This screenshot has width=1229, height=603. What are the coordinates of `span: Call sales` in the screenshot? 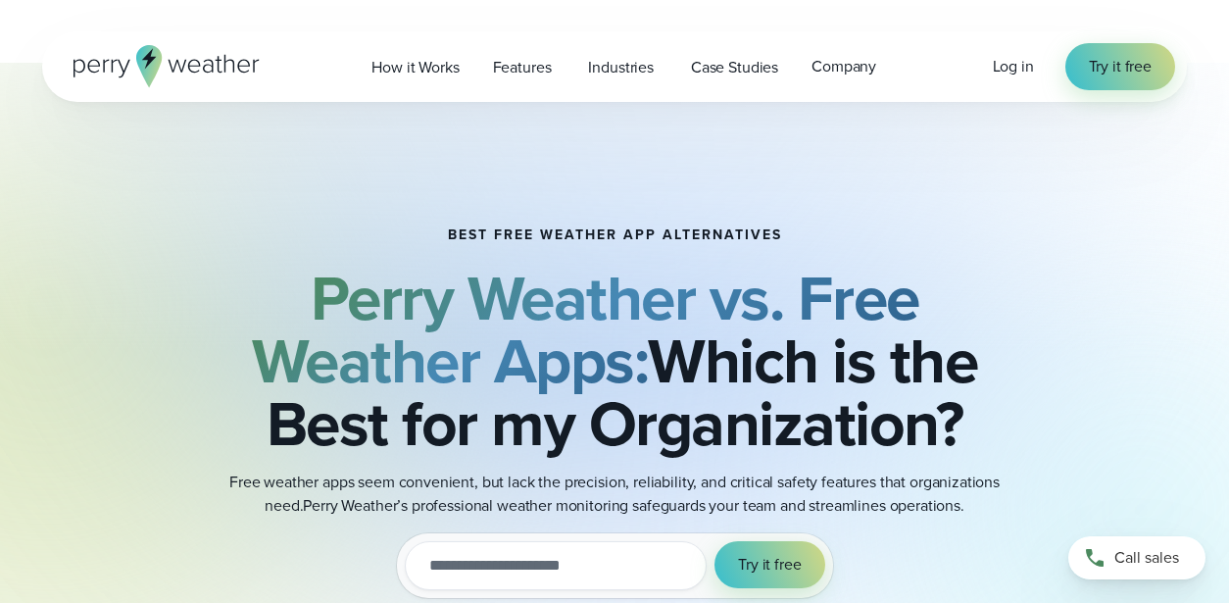 It's located at (1146, 557).